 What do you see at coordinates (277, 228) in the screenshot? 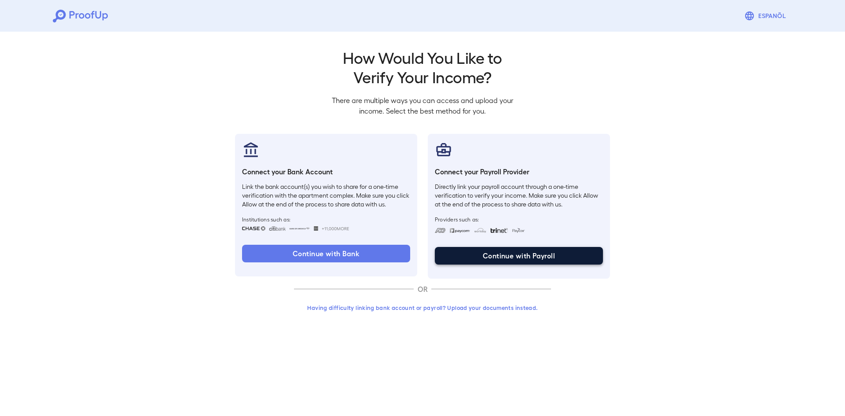
I see `img: citibank.svg` at bounding box center [277, 228].